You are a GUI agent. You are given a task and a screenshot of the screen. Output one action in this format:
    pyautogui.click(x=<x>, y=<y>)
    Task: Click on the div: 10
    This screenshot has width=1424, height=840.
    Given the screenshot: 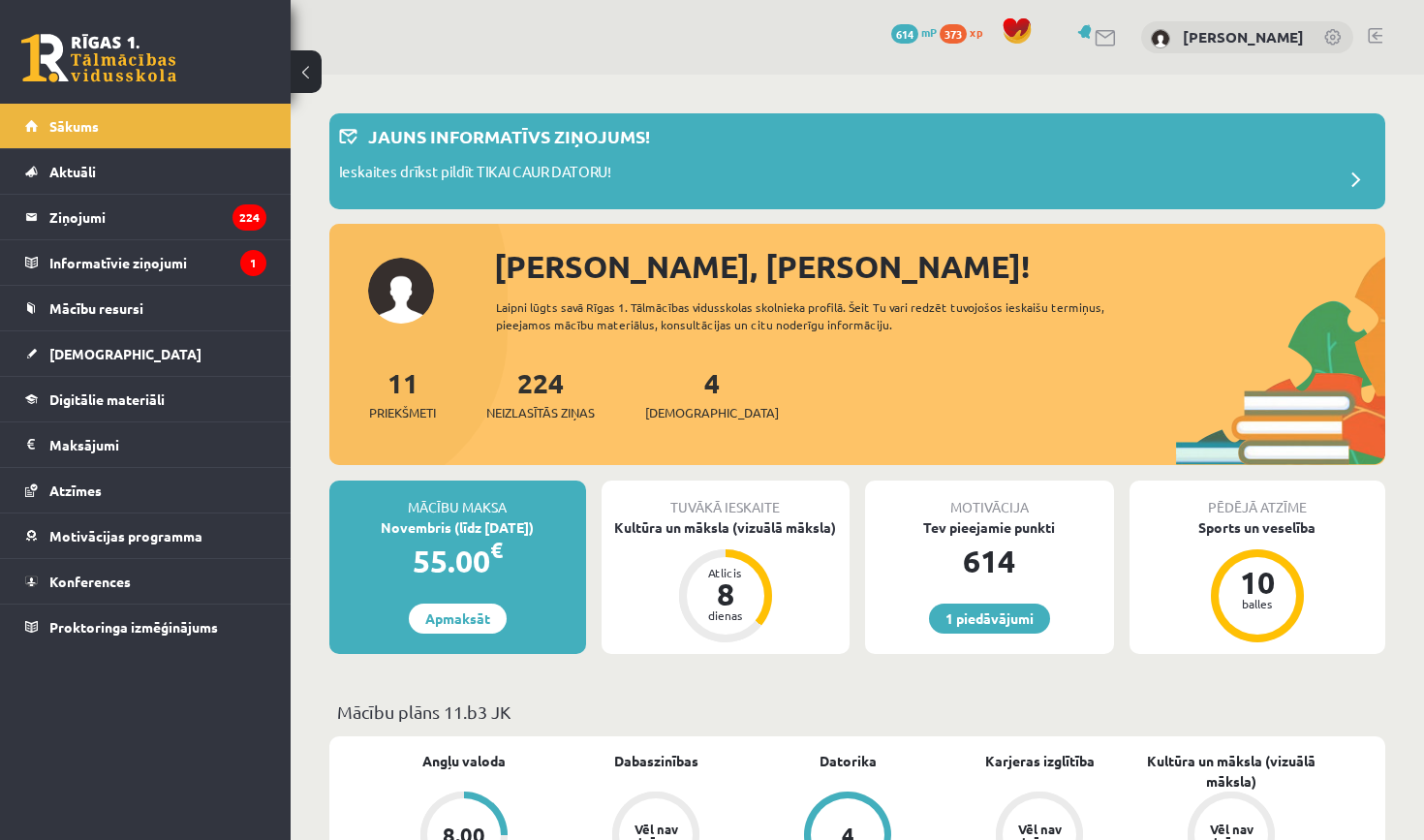 What is the action you would take?
    pyautogui.click(x=1258, y=582)
    